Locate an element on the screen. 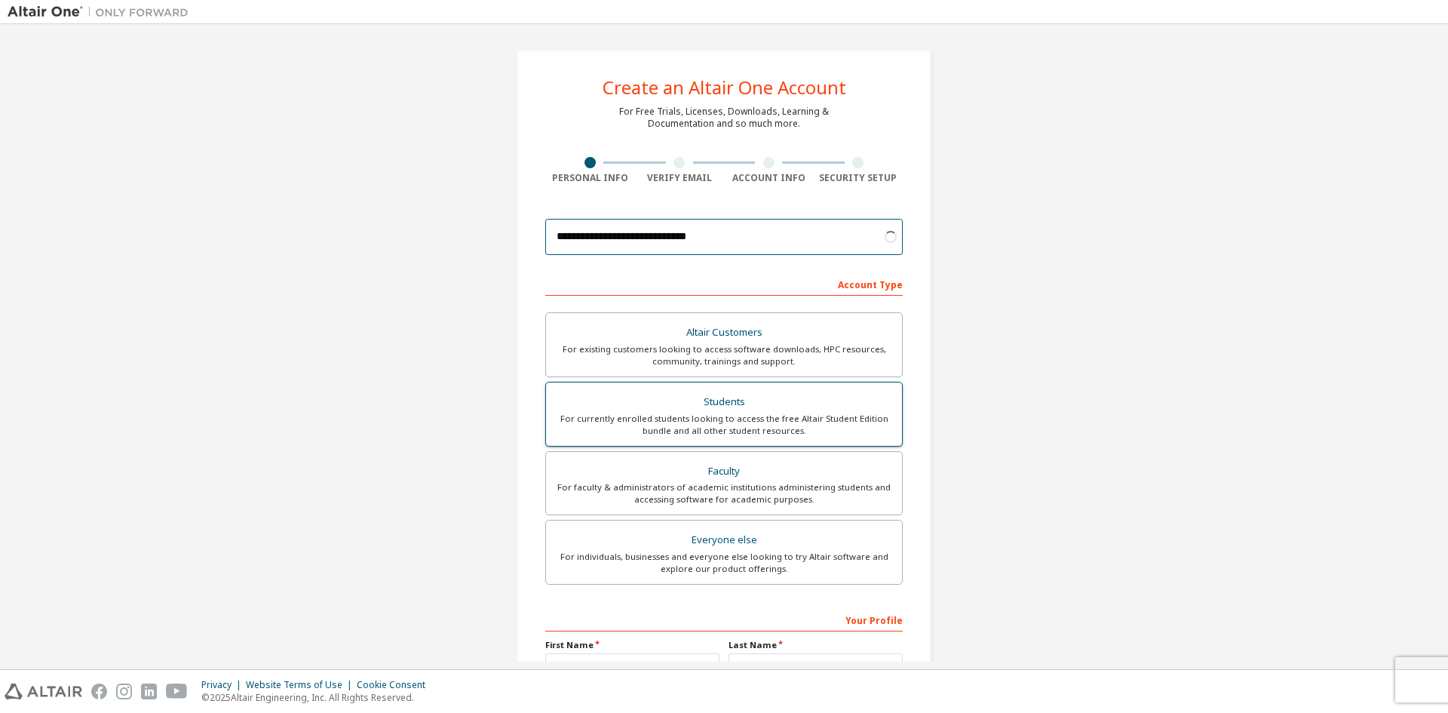  div: For Free Trials, Licenses, Downloads, Learning & Documentation and so much more. is located at coordinates (724, 118).